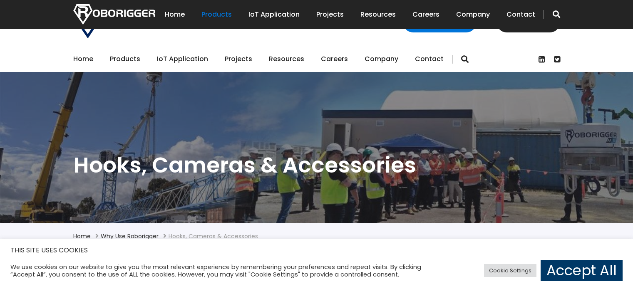 The width and height of the screenshot is (633, 289). I want to click on a: Accept All, so click(582, 271).